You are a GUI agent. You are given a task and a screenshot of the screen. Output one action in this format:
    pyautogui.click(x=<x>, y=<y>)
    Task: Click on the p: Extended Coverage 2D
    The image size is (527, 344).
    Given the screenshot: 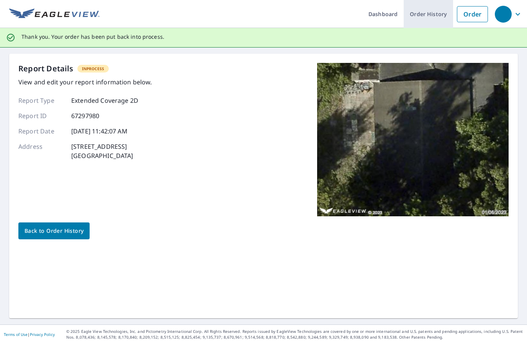 What is the action you would take?
    pyautogui.click(x=105, y=100)
    